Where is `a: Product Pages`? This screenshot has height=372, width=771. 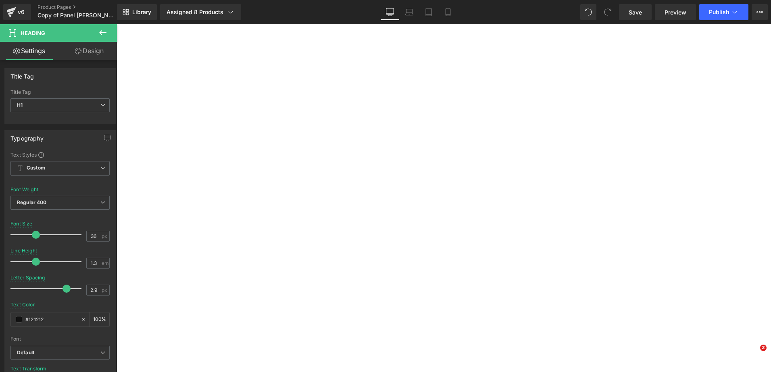 a: Product Pages is located at coordinates (84, 7).